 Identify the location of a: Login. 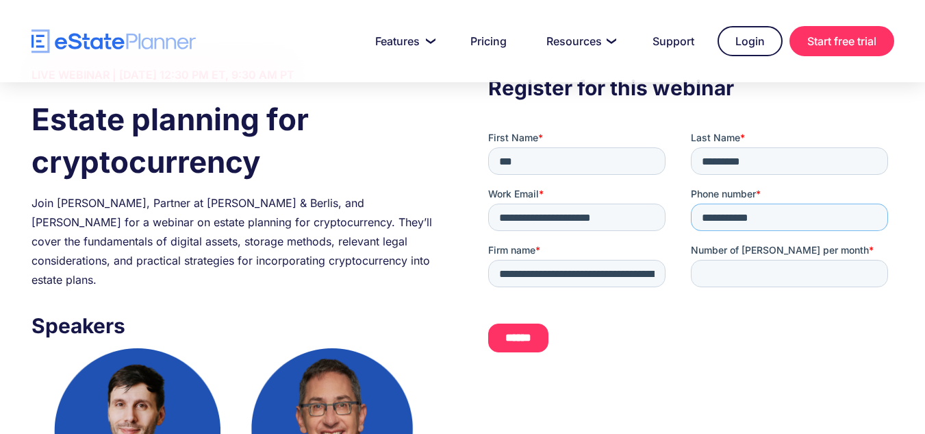
(750, 41).